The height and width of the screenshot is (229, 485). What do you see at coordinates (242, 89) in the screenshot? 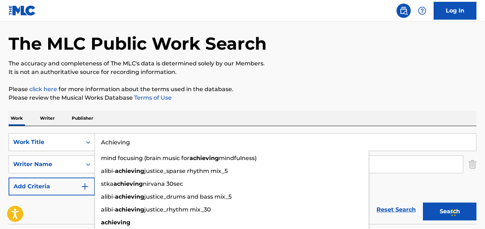
I see `p: Please for more information about the terms used in the database.` at bounding box center [242, 89].